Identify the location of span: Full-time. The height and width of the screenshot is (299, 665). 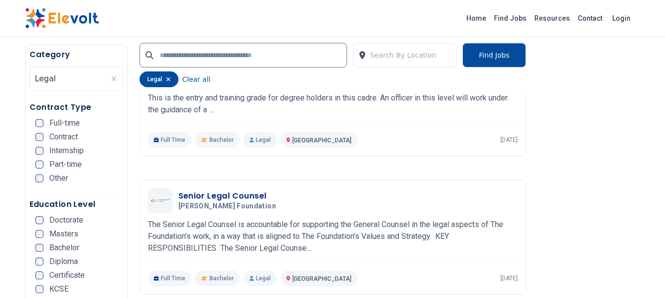
(65, 123).